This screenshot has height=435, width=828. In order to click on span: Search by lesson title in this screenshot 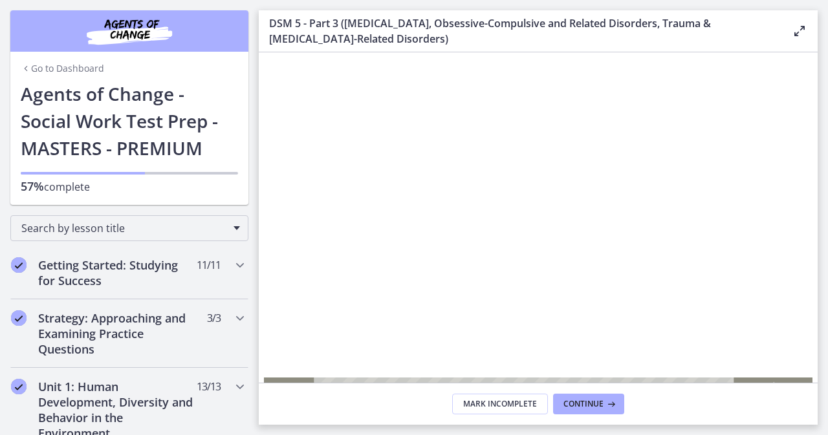, I will do `click(124, 228)`.